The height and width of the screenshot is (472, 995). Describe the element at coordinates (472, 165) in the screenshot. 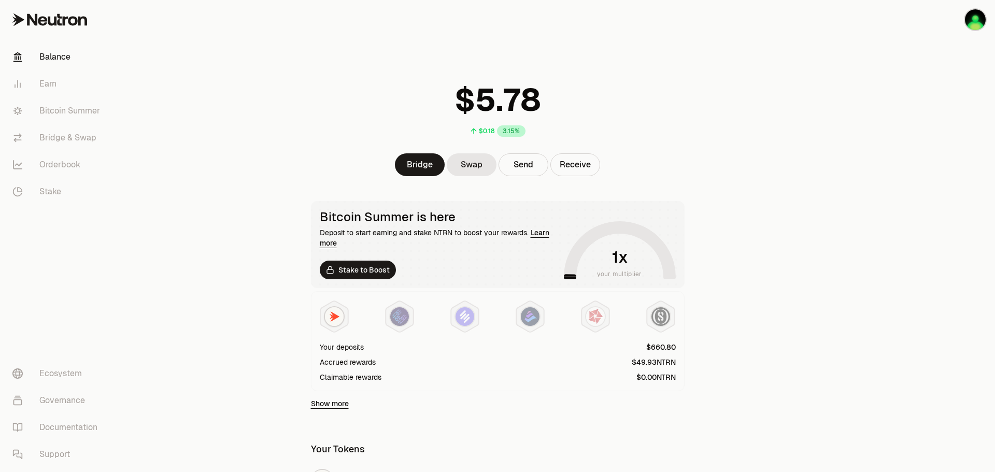

I see `a: Swap` at that location.